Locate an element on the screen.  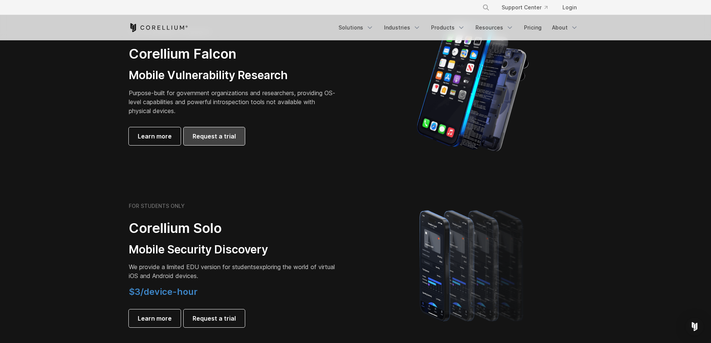
a: About is located at coordinates (565, 28).